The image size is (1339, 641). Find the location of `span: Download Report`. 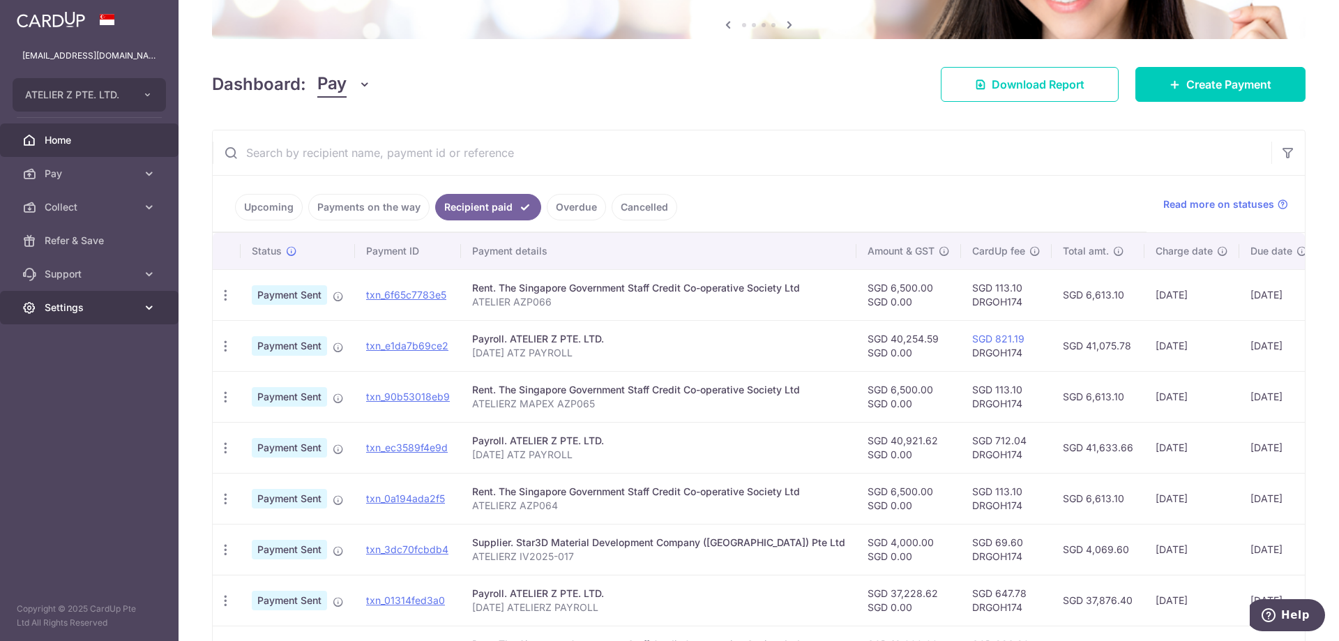

span: Download Report is located at coordinates (1038, 84).